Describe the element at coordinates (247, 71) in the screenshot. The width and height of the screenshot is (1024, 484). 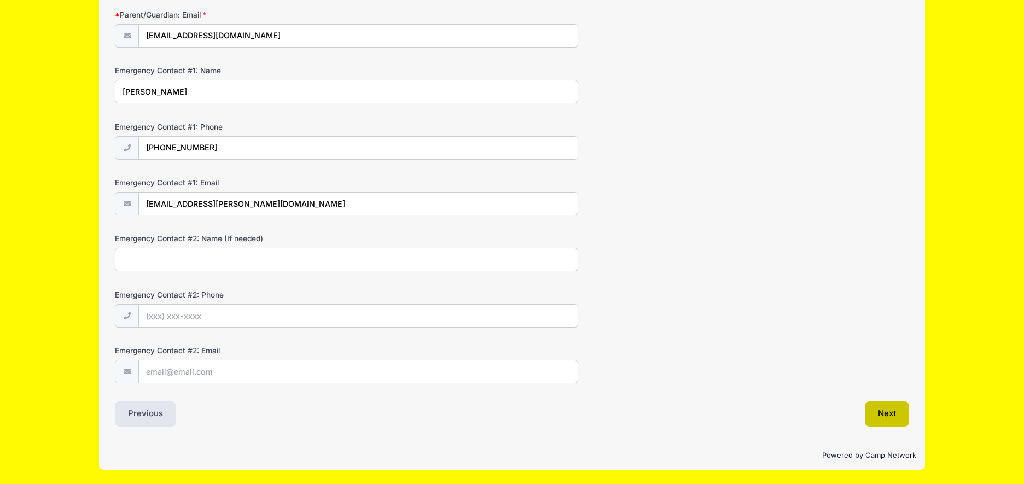
I see `label: Emergency Contact #1: Name` at that location.